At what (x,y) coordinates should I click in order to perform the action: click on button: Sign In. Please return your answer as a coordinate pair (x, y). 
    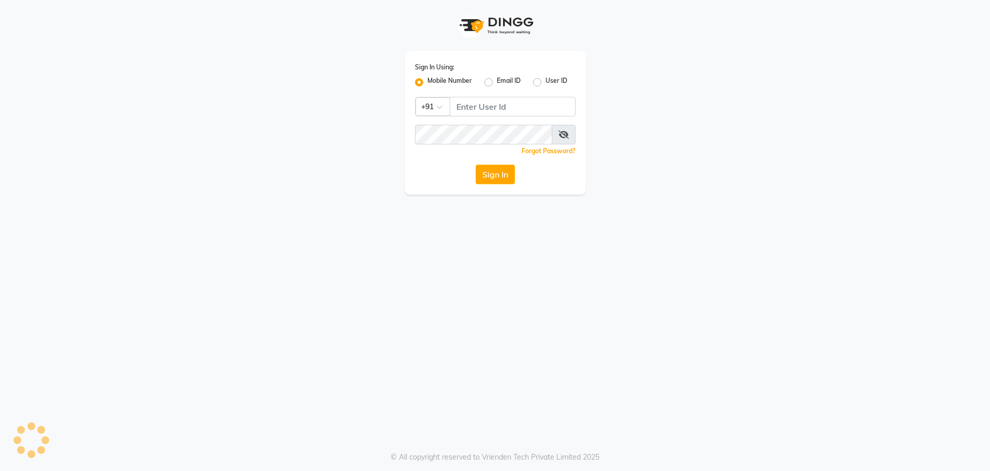
    Looking at the image, I should click on (495, 174).